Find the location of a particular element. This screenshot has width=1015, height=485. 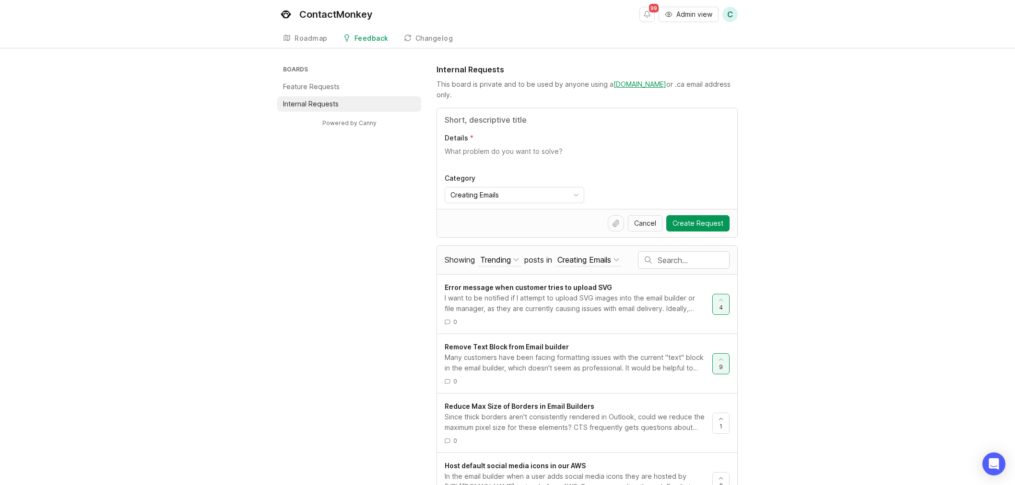

div: Creating Emails is located at coordinates (584, 260).